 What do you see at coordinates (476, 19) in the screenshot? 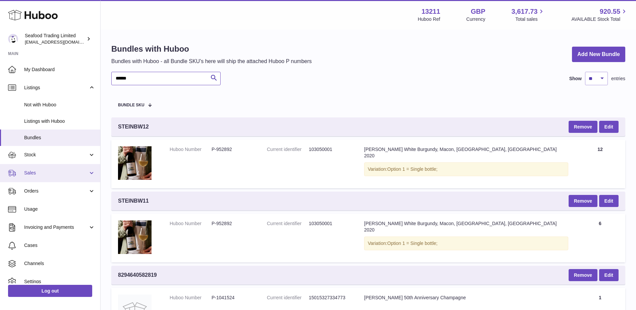
I see `div: Currency` at bounding box center [476, 19].